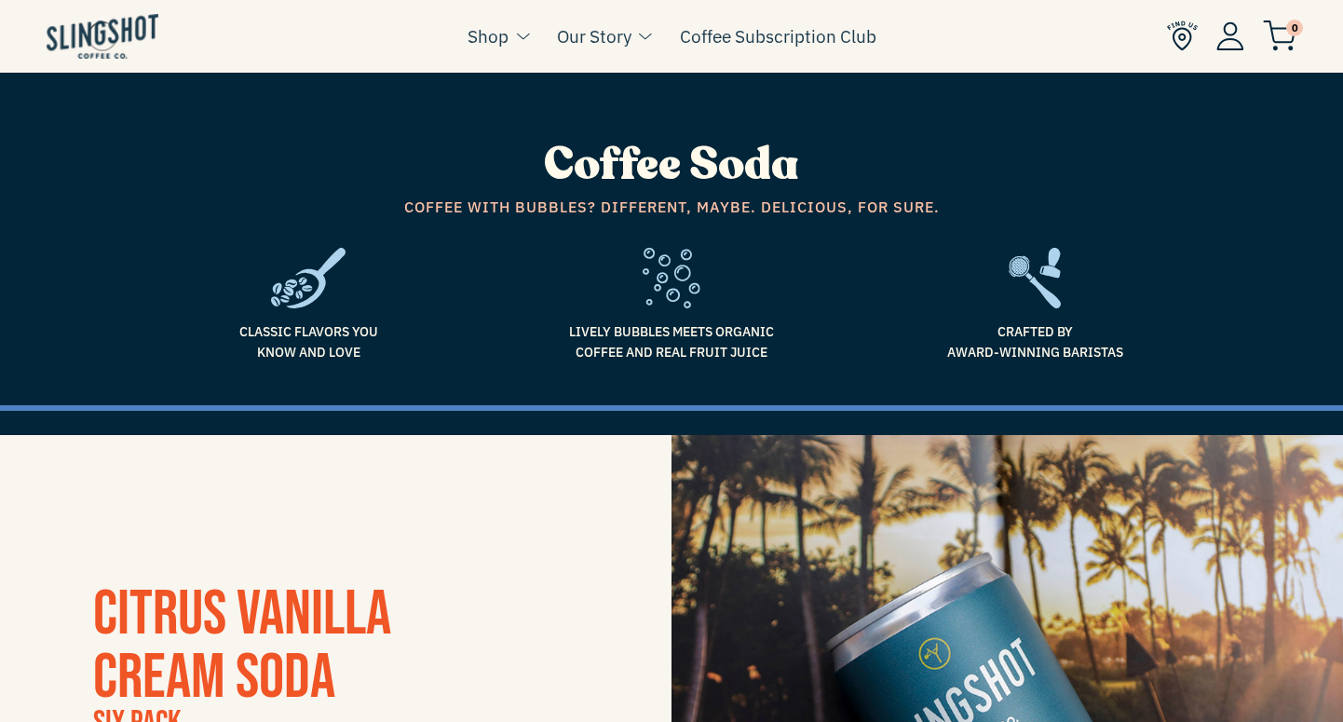  I want to click on span: 0, so click(1295, 28).